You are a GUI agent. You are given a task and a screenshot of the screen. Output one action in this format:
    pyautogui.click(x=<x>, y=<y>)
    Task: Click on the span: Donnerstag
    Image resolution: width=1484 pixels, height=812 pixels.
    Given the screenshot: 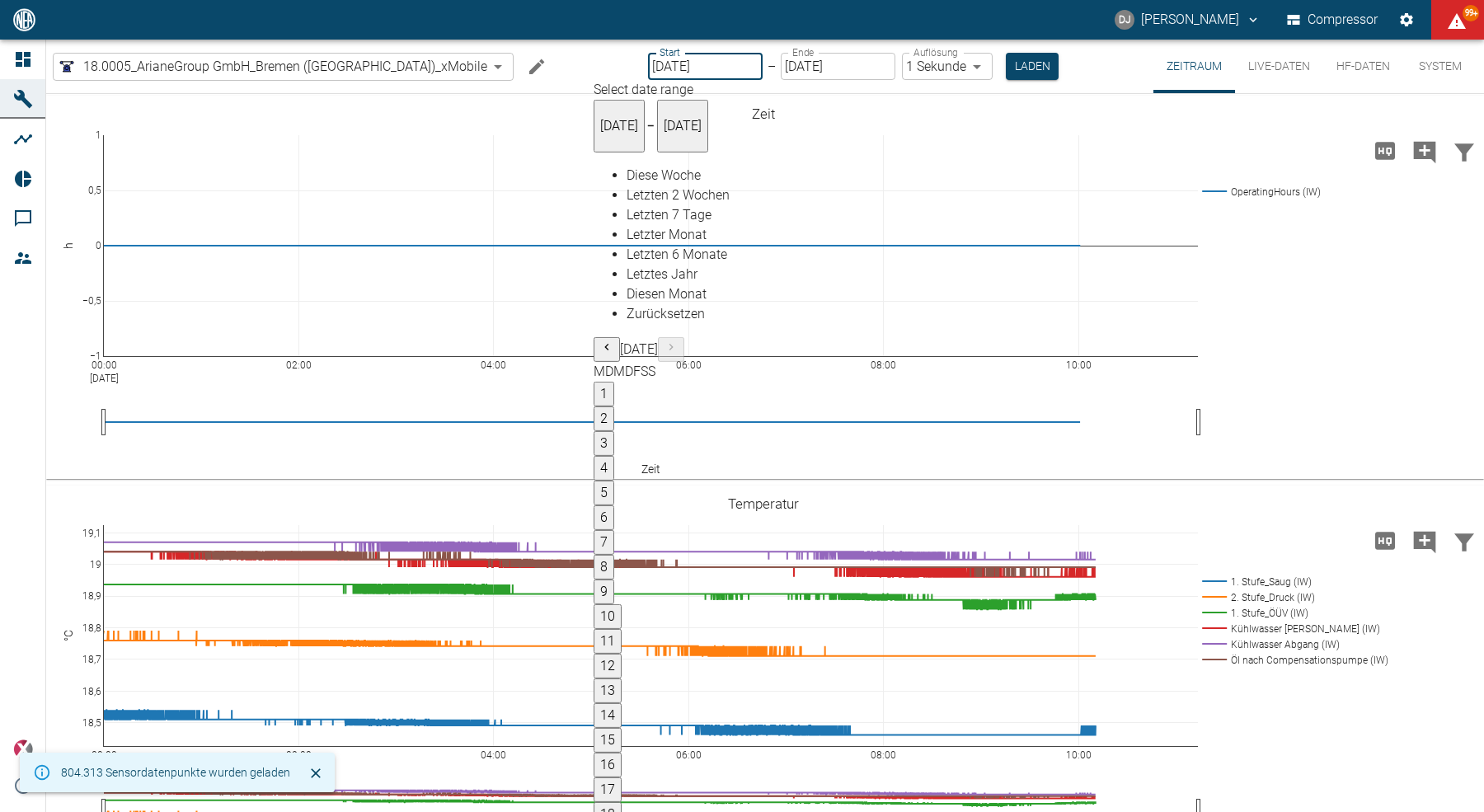 What is the action you would take?
    pyautogui.click(x=629, y=372)
    